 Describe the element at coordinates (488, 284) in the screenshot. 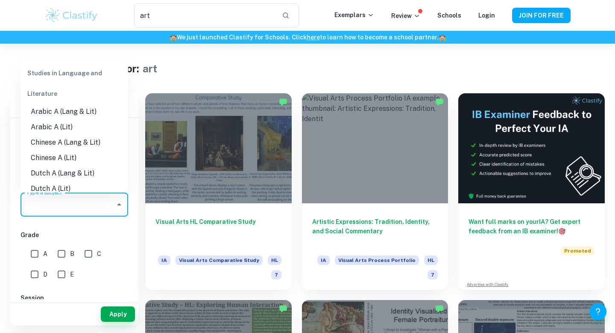

I see `a: Advertise with Clastify` at that location.